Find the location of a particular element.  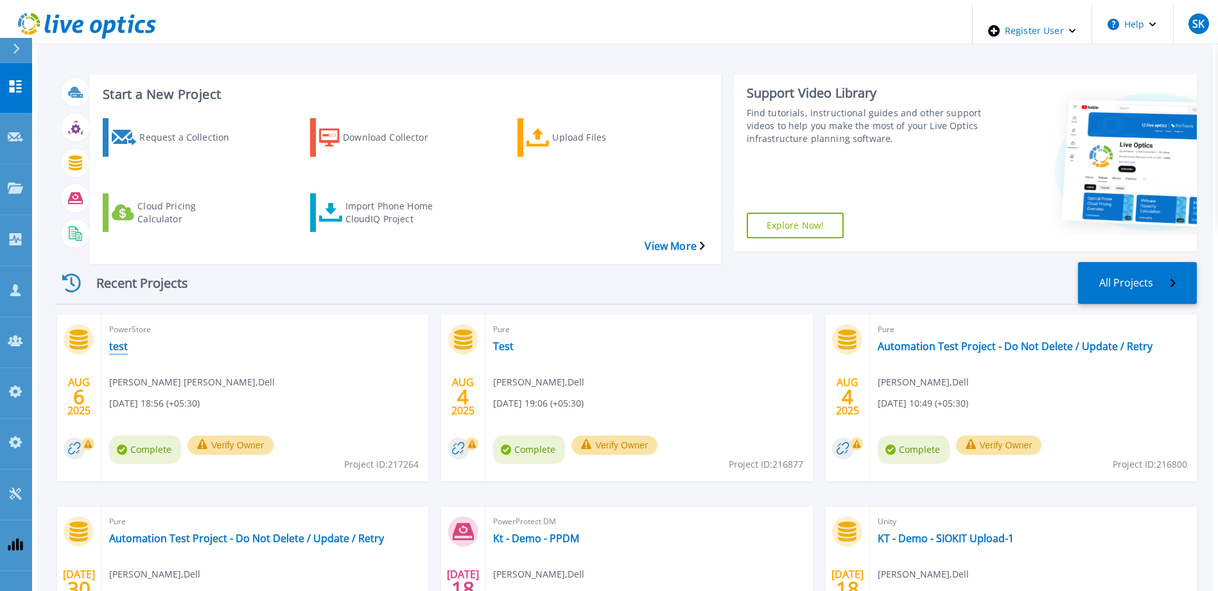

span: Project ID: 217264 is located at coordinates (382, 464).